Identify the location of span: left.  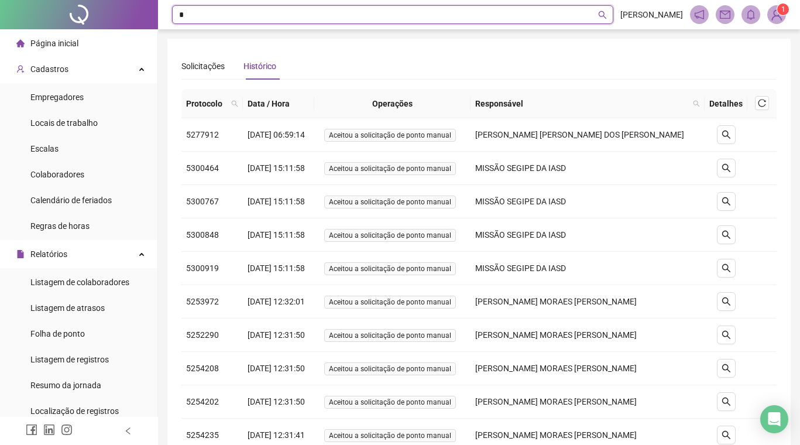
(128, 431).